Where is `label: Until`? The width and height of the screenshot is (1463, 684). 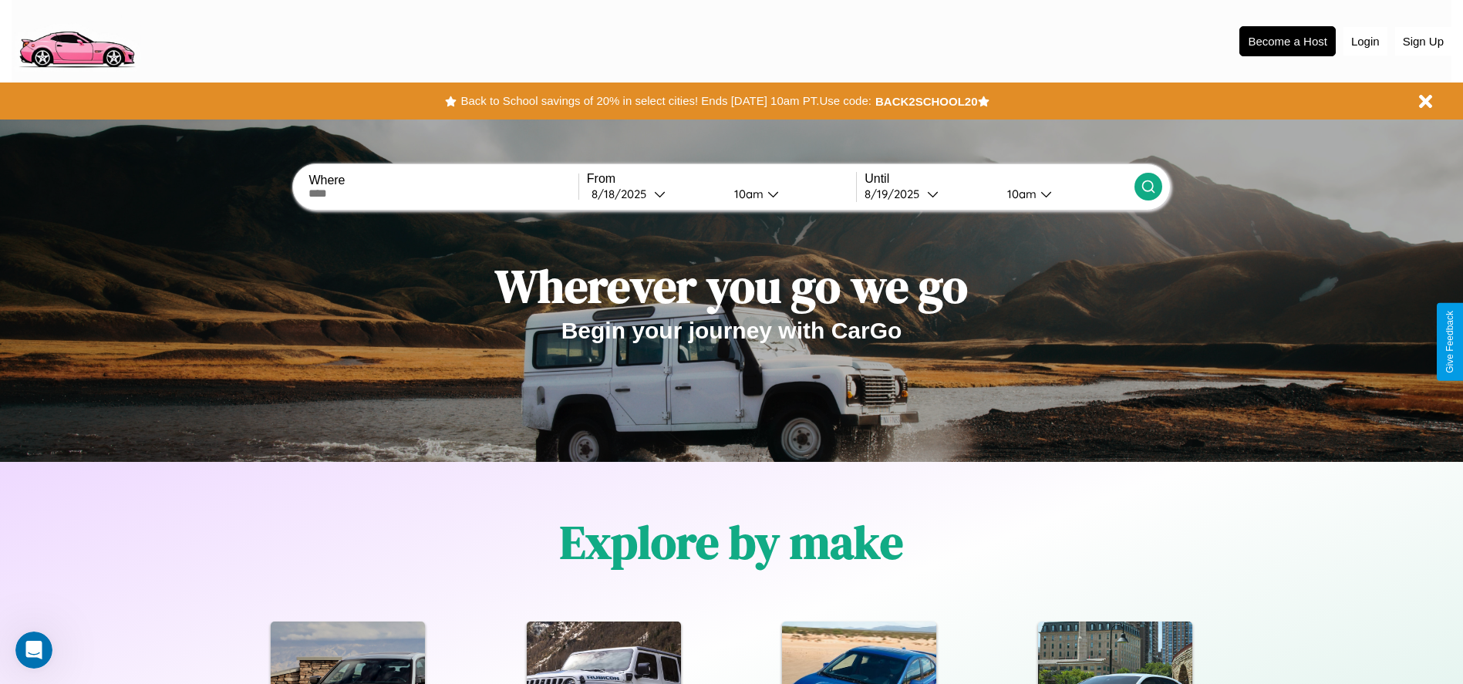 label: Until is located at coordinates (998, 179).